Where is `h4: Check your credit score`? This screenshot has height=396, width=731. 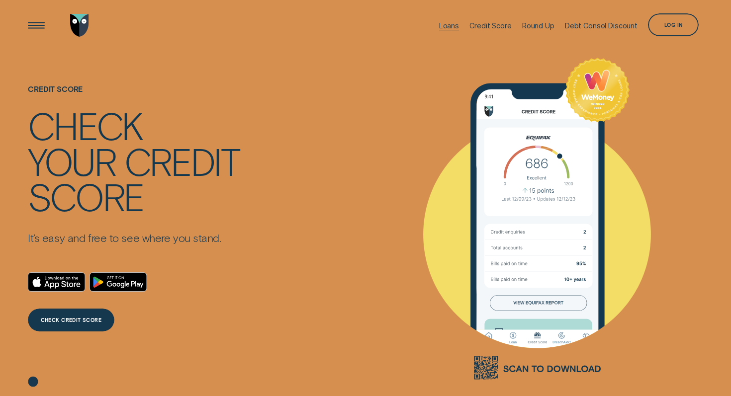
h4: Check your credit score is located at coordinates (133, 161).